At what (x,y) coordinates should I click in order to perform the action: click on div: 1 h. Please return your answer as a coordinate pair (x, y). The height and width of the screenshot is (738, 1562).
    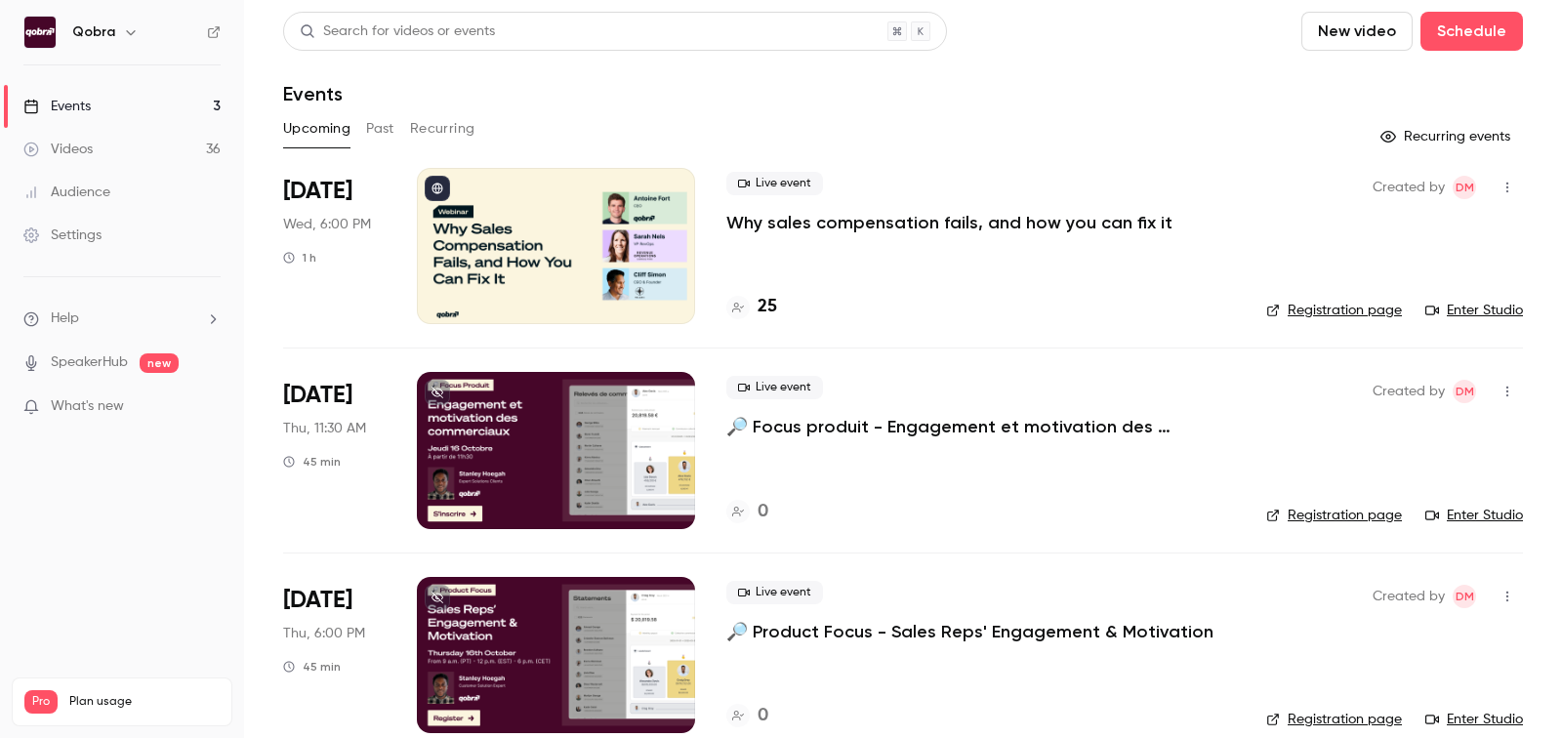
    Looking at the image, I should click on (300, 258).